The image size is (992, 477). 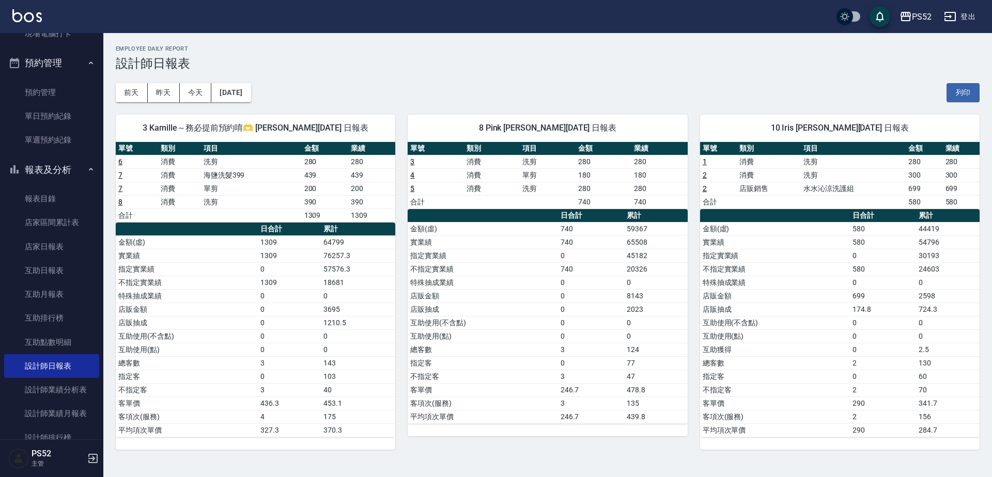 What do you see at coordinates (251, 149) in the screenshot?
I see `th: 項目` at bounding box center [251, 149].